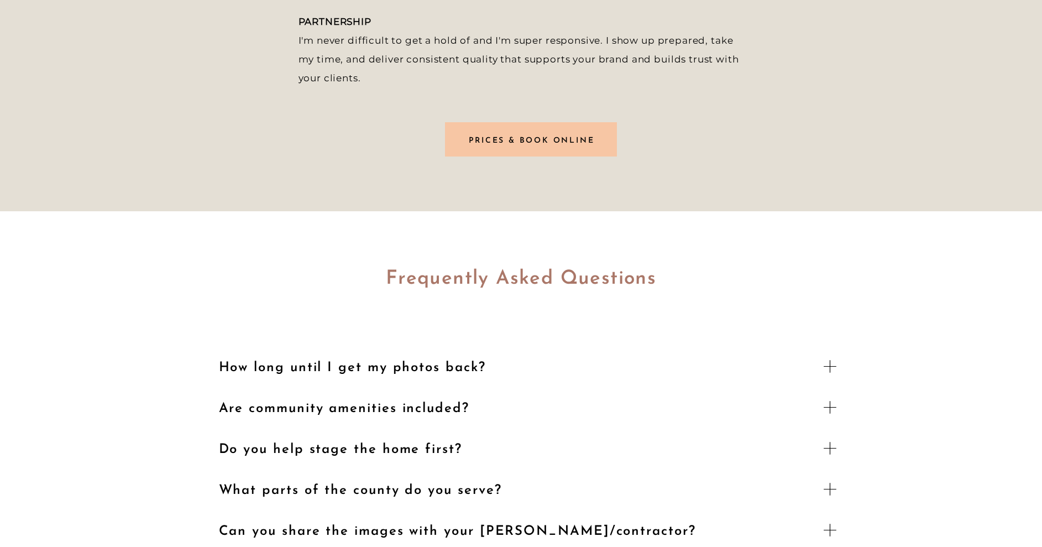  I want to click on h3: Prices & Book online, so click(532, 139).